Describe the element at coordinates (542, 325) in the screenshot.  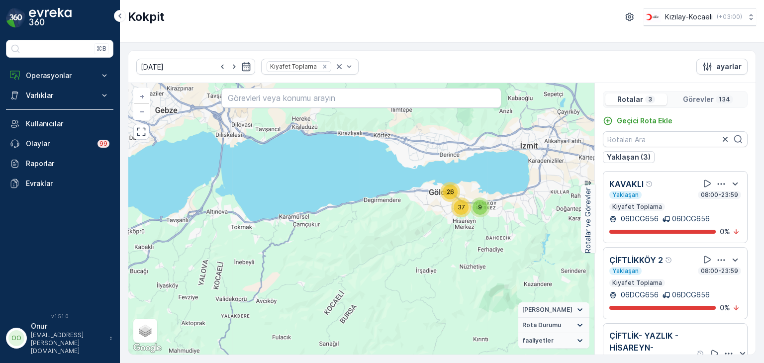
I see `span: Rota Durumu` at that location.